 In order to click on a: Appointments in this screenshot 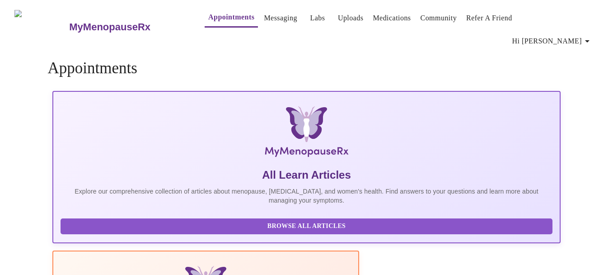, I will do `click(231, 17)`.